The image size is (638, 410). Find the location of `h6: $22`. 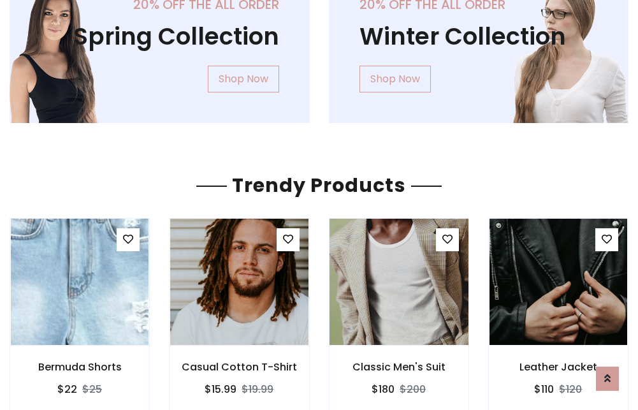

h6: $22 is located at coordinates (67, 389).